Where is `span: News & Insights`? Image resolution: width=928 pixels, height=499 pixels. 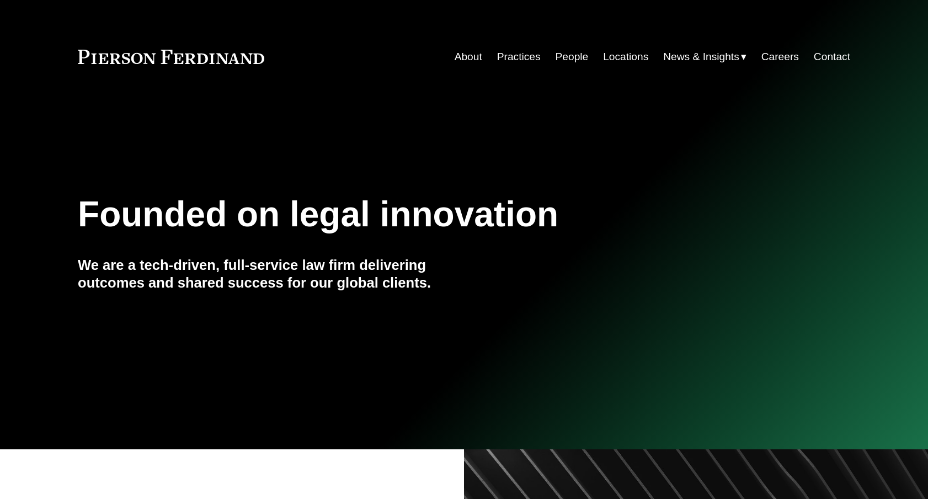 span: News & Insights is located at coordinates (701, 57).